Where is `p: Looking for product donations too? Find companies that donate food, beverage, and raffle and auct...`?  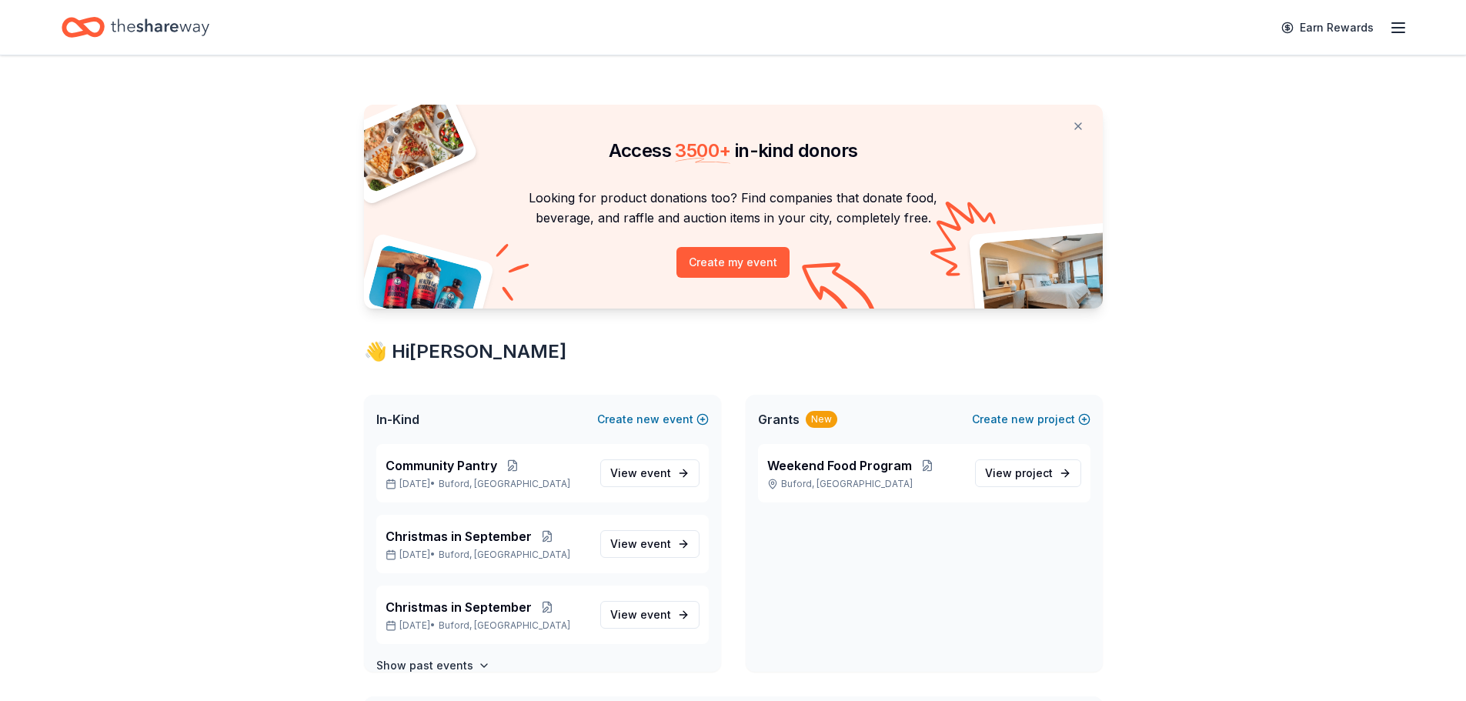
p: Looking for product donations too? Find companies that donate food, beverage, and raffle and auct... is located at coordinates (733, 208).